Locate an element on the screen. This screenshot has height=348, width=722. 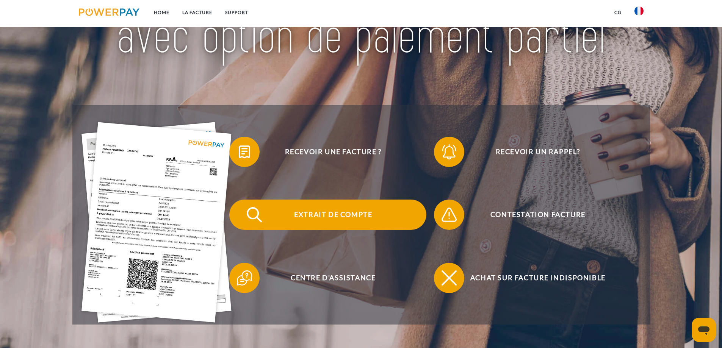
a: Contestation Facture is located at coordinates (532, 215).